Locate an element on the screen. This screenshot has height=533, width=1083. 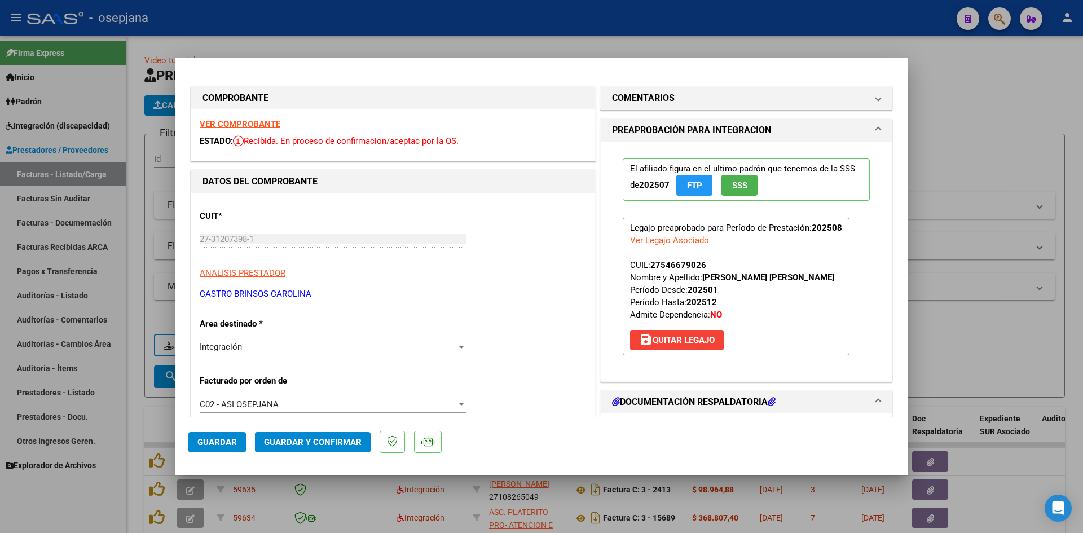
a: VER COMPROBANTE is located at coordinates (240, 124).